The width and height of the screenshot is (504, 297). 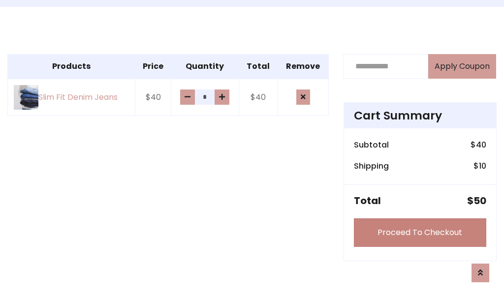 What do you see at coordinates (71, 97) in the screenshot?
I see `a: Slim Fit Denim Jeans` at bounding box center [71, 97].